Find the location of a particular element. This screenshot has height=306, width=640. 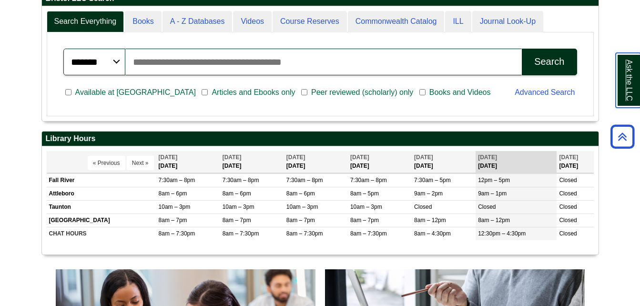

button: Search is located at coordinates (549, 62).